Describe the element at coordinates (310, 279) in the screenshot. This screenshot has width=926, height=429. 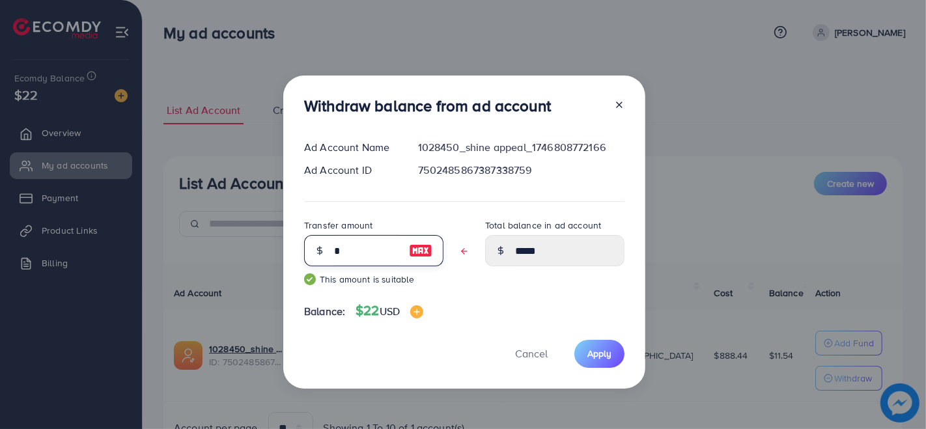
I see `img: guide` at that location.